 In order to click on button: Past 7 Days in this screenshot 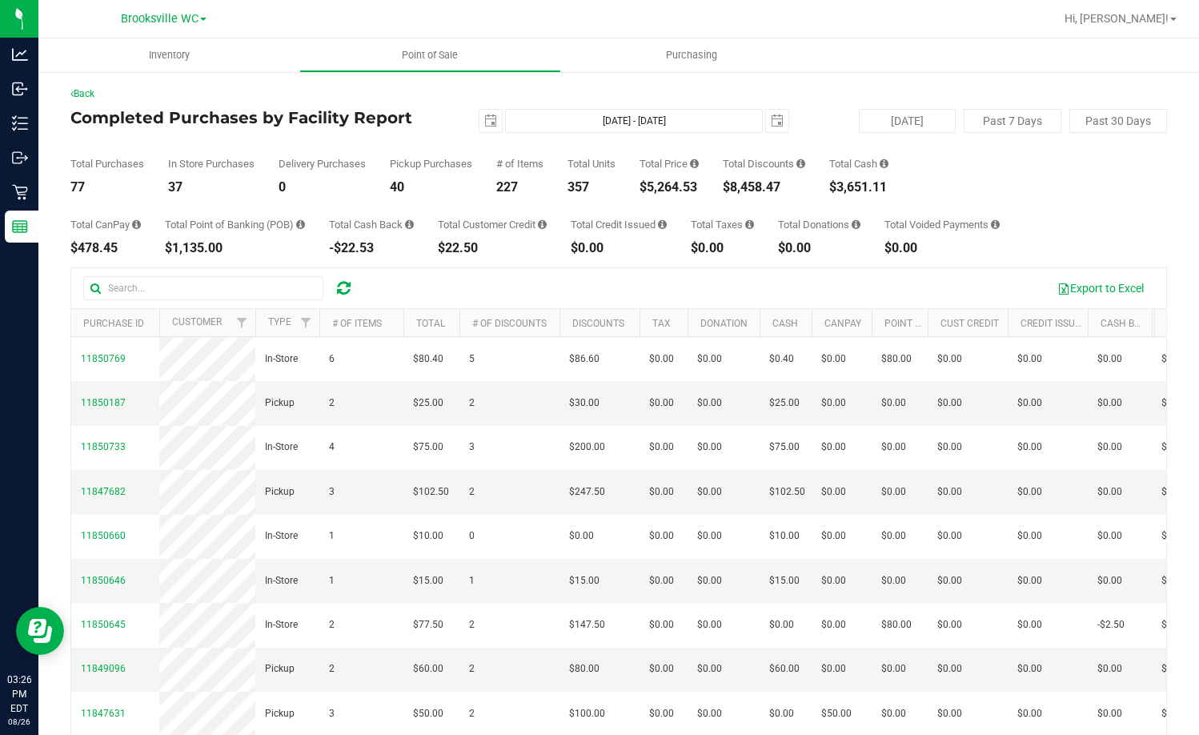, I will do `click(1013, 121)`.